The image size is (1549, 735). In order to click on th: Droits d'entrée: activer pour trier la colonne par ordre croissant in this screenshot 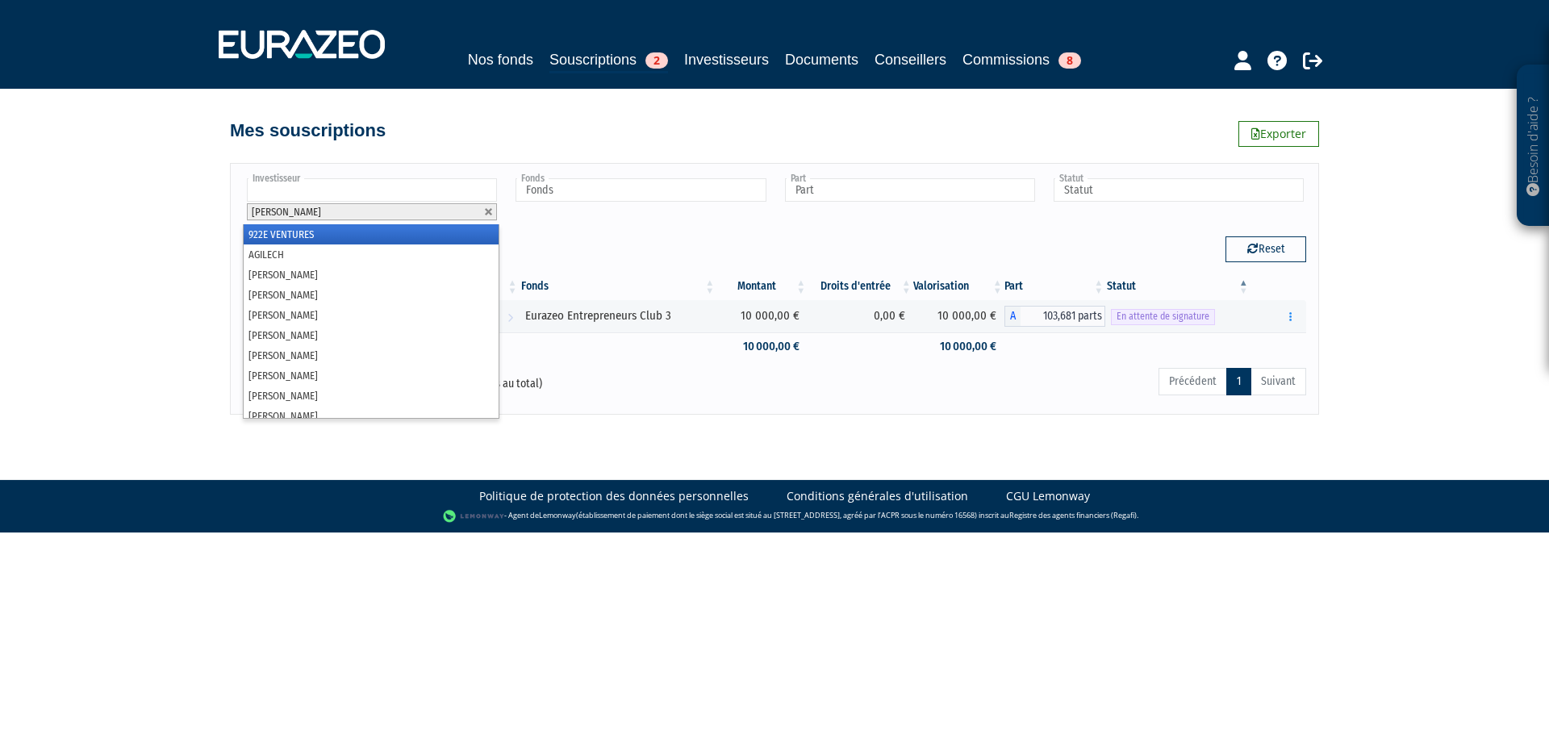, I will do `click(860, 286)`.